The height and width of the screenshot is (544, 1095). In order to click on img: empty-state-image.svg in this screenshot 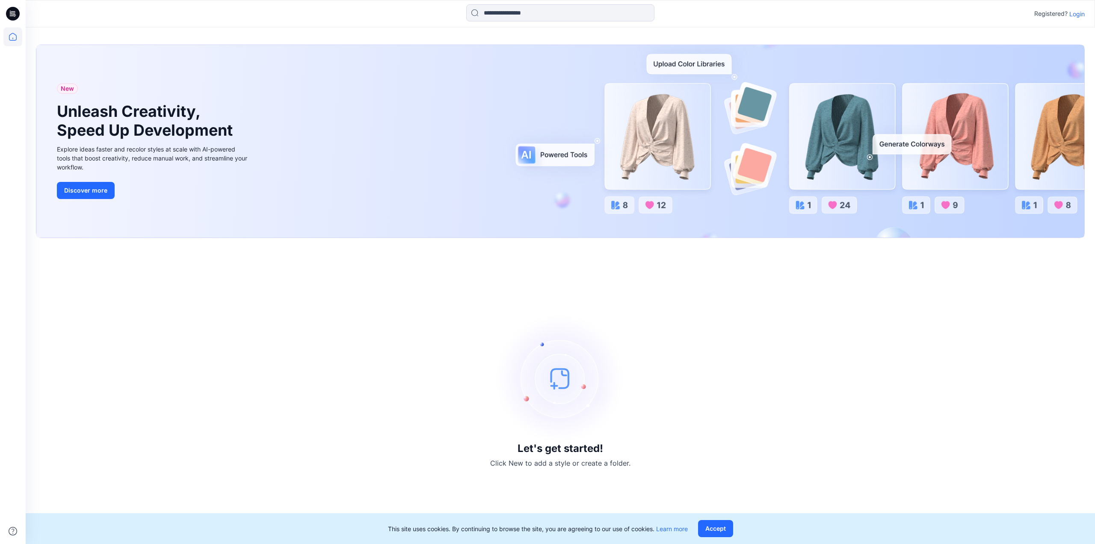, I will do `click(561, 378)`.